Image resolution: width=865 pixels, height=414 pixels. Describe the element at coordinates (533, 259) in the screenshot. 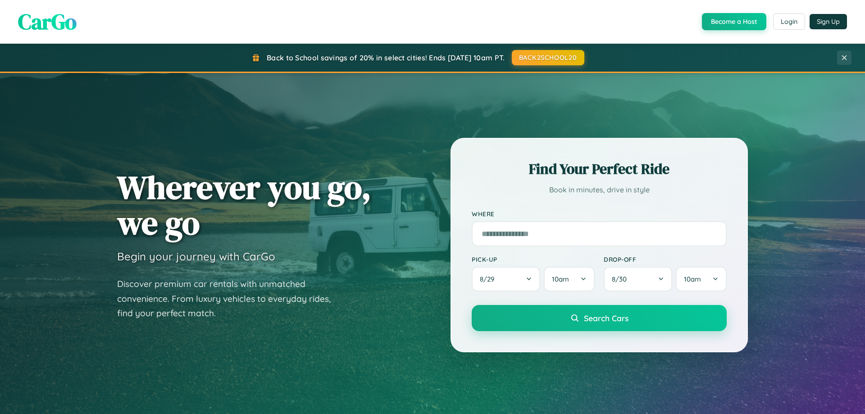

I see `label: Pick-up` at that location.